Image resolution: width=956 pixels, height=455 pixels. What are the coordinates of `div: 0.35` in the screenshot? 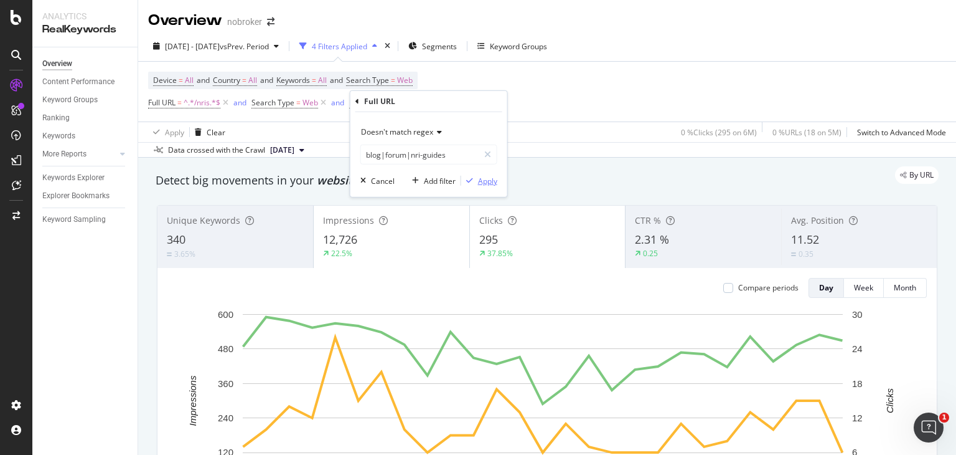 It's located at (806, 253).